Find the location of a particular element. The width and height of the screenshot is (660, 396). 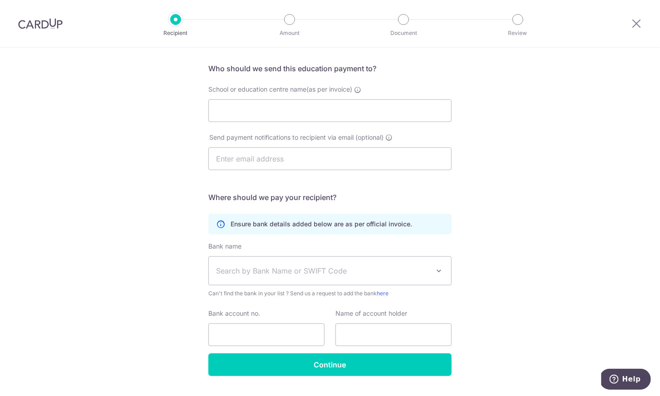

span: Help is located at coordinates (30, 10).